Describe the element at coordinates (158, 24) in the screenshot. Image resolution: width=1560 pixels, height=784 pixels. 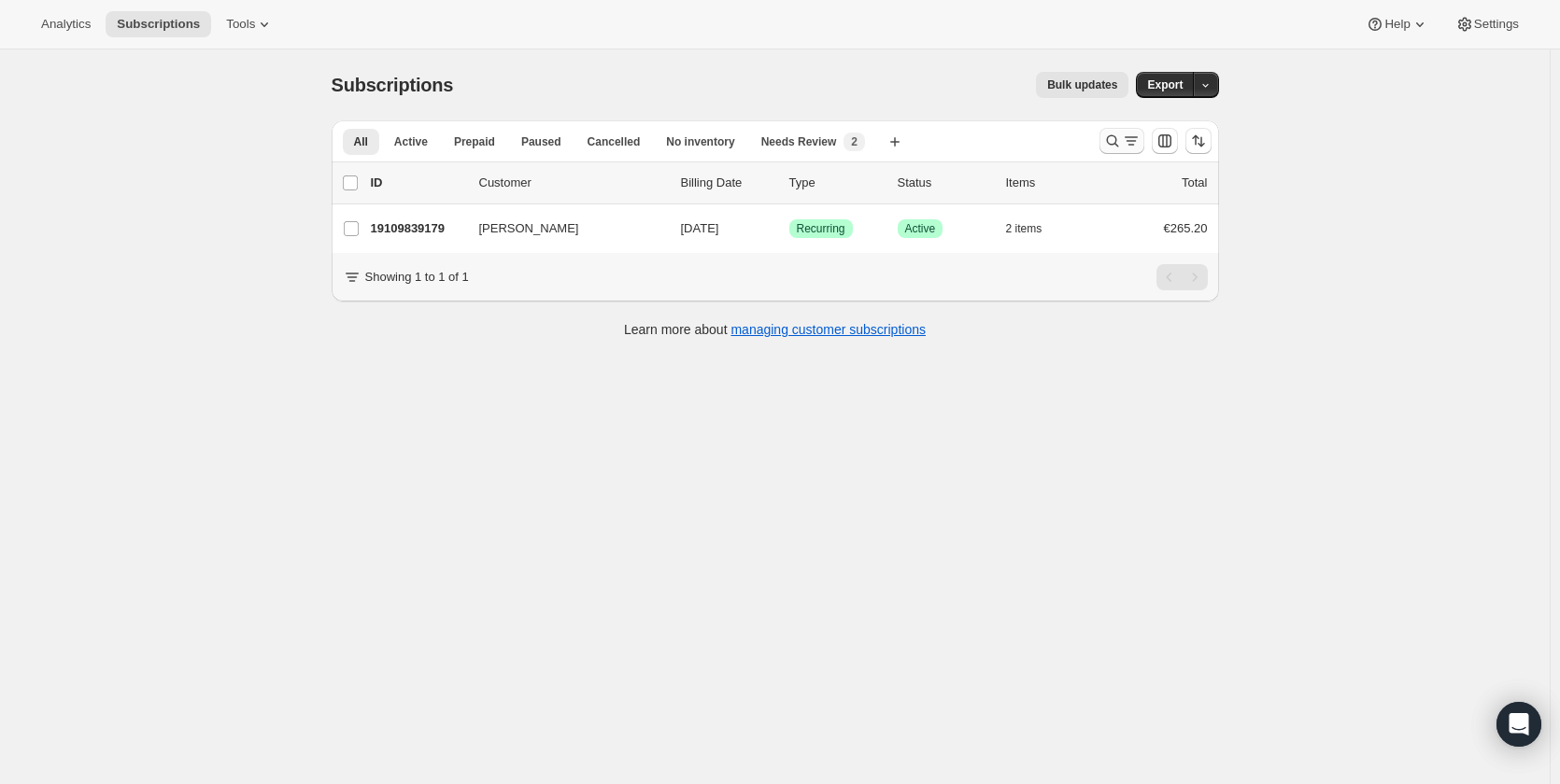
I see `button: Subscriptions` at that location.